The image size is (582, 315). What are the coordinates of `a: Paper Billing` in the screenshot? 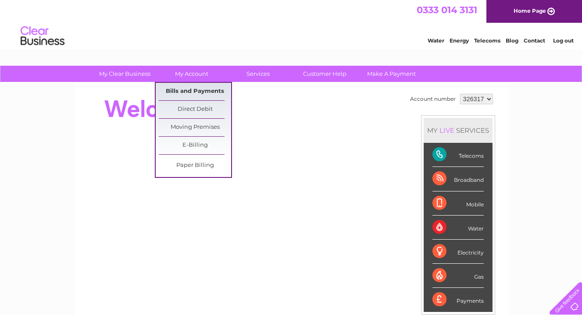 It's located at (195, 166).